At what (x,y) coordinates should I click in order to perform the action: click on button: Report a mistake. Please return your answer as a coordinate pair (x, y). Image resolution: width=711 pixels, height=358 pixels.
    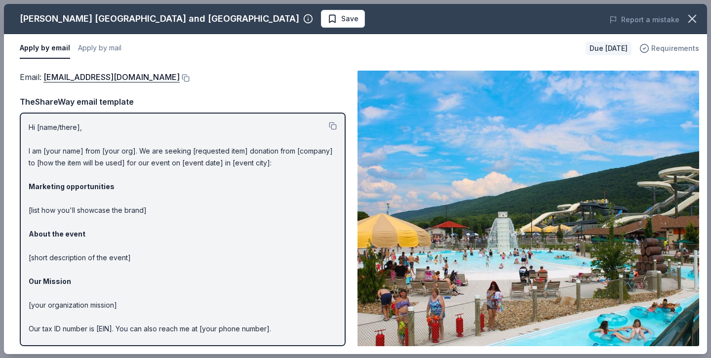
    Looking at the image, I should click on (644, 20).